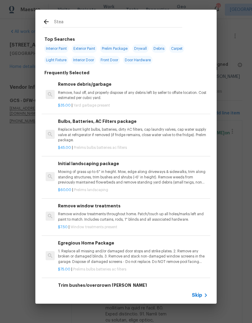  Describe the element at coordinates (64, 147) in the screenshot. I see `span: $45.00` at that location.